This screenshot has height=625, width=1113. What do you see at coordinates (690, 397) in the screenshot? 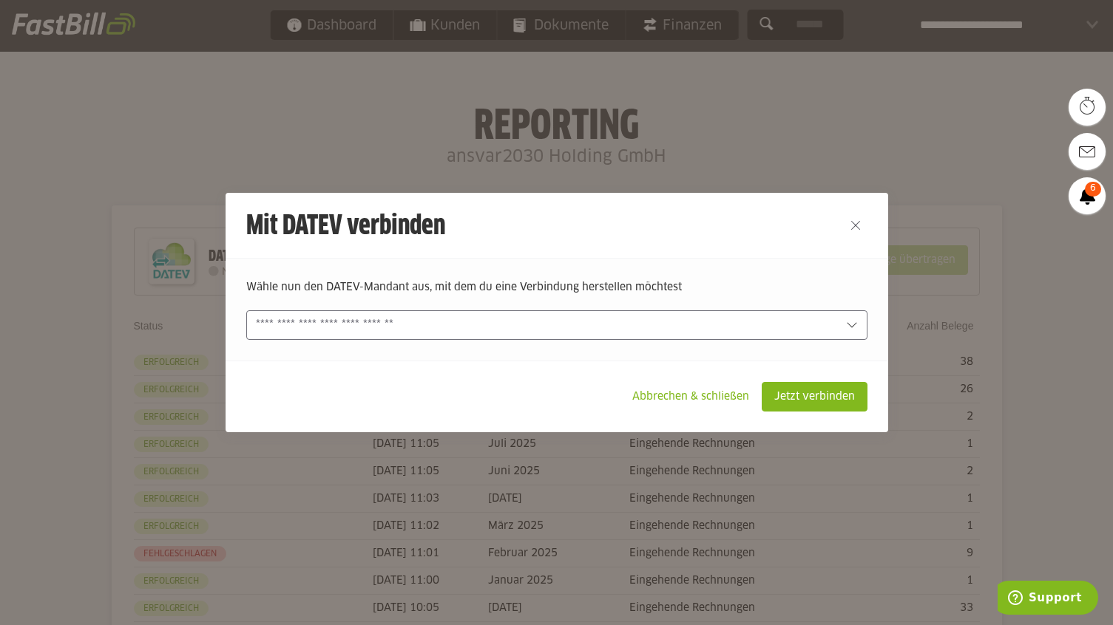
I see `sl-button: Abbrechen & schließen` at bounding box center [690, 397].